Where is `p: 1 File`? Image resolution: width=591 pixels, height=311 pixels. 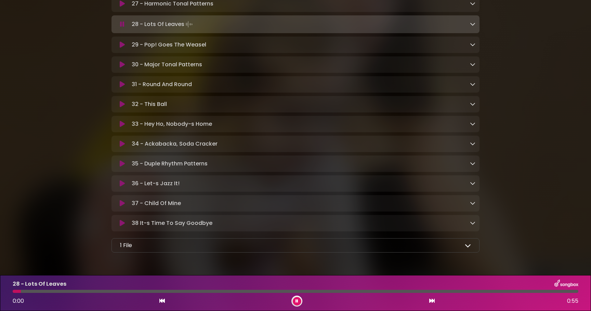 p: 1 File is located at coordinates (126, 246).